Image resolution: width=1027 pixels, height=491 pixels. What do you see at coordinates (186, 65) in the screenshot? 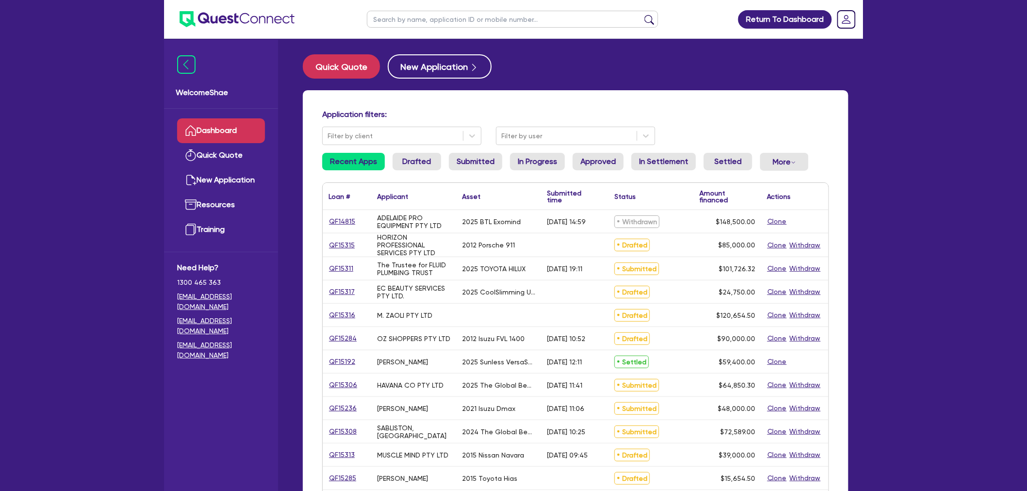
I see `img: icon-menu-close` at bounding box center [186, 65].